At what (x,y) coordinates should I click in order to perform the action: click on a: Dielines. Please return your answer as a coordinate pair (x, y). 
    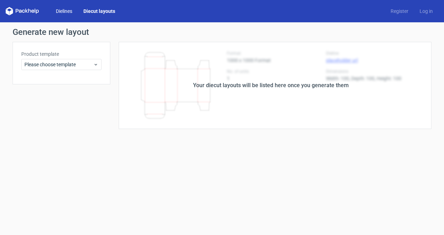
    Looking at the image, I should click on (64, 11).